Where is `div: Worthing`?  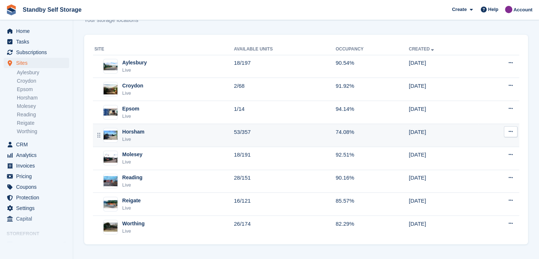
div: Worthing is located at coordinates (133, 224).